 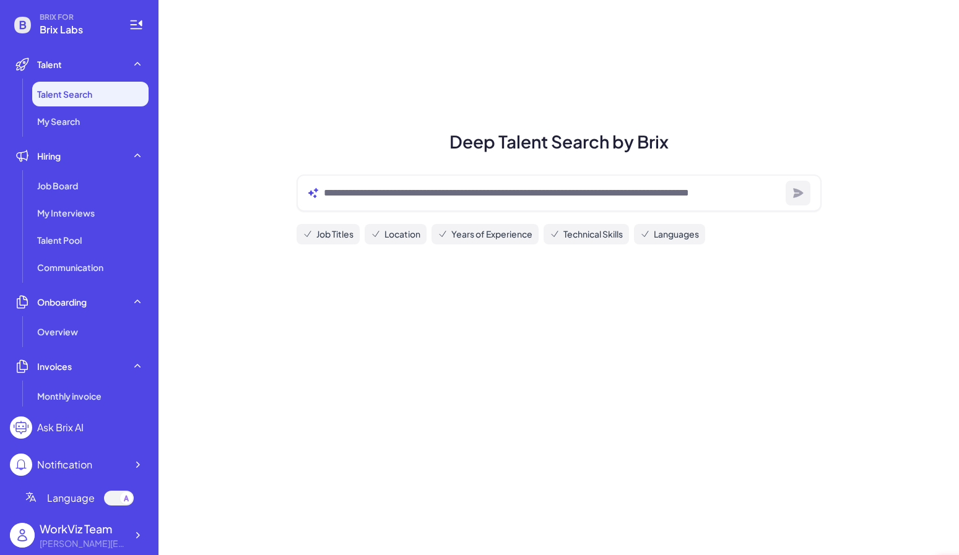 I want to click on span: Communication, so click(x=70, y=267).